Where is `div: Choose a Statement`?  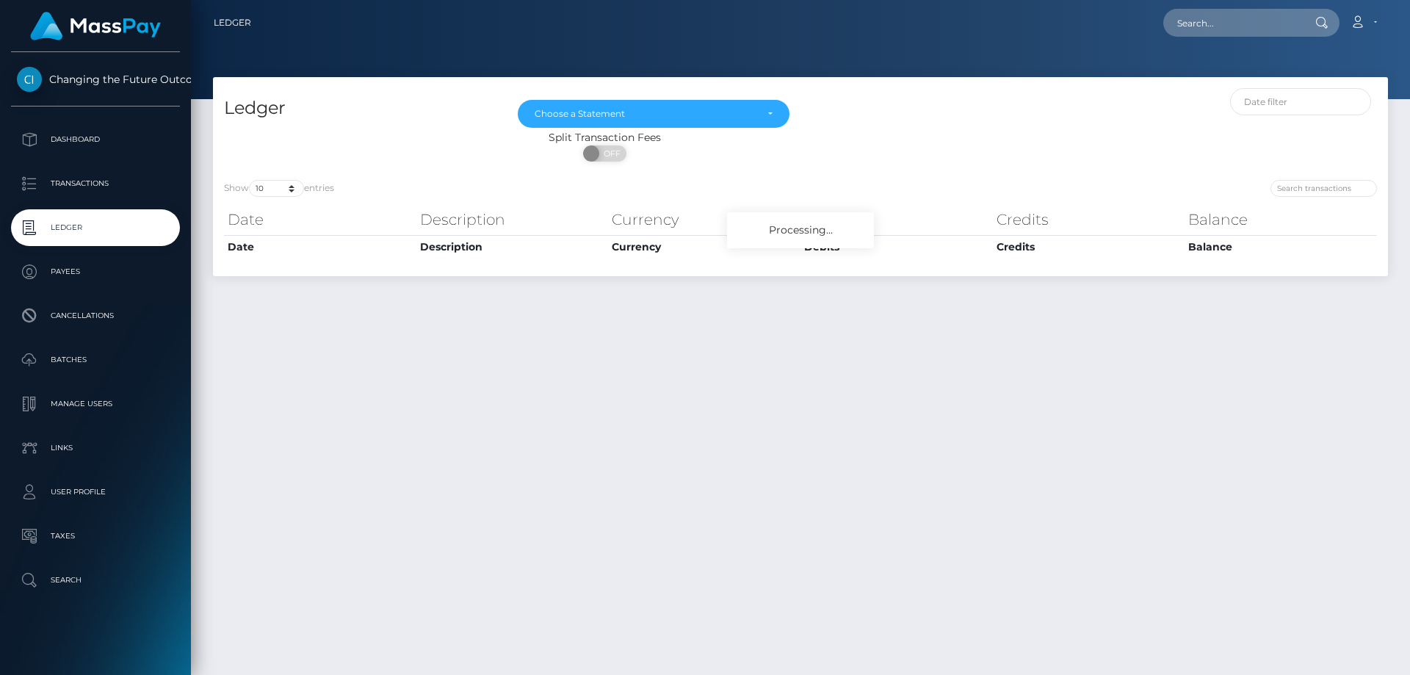 div: Choose a Statement is located at coordinates (645, 114).